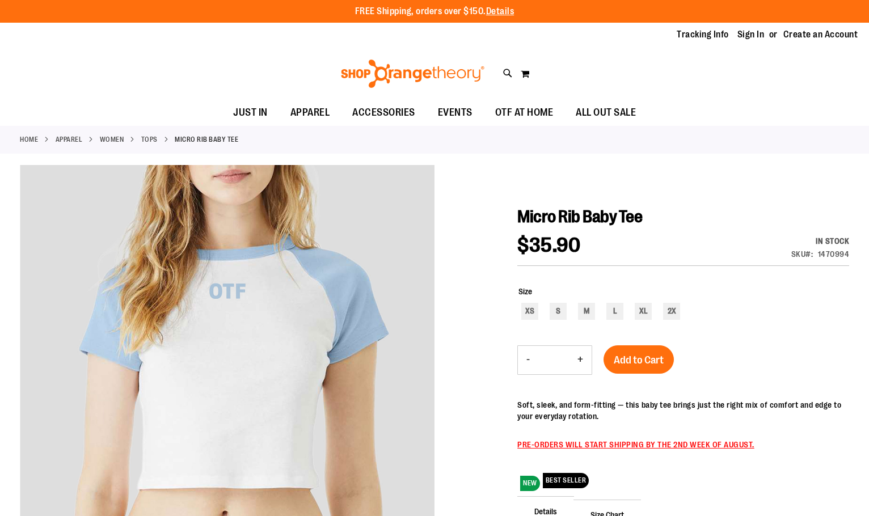  What do you see at coordinates (455, 112) in the screenshot?
I see `span: EVENTS` at bounding box center [455, 112].